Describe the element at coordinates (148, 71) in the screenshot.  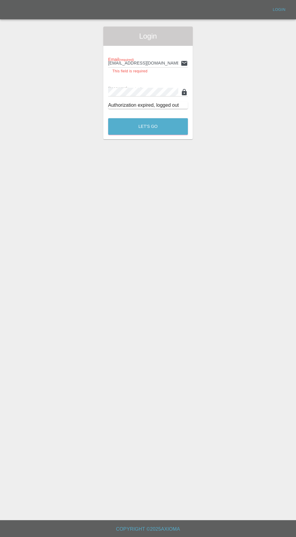
I see `p: This field is required` at that location.